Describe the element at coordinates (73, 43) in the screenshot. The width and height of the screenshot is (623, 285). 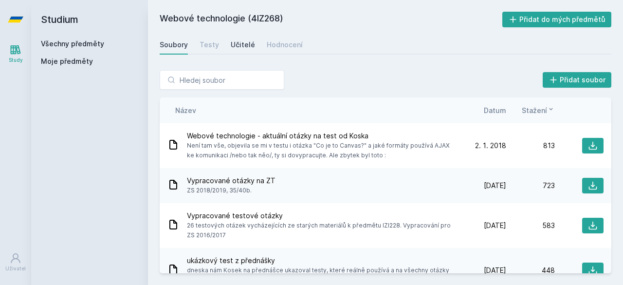
I see `a: Všechny předměty` at that location.